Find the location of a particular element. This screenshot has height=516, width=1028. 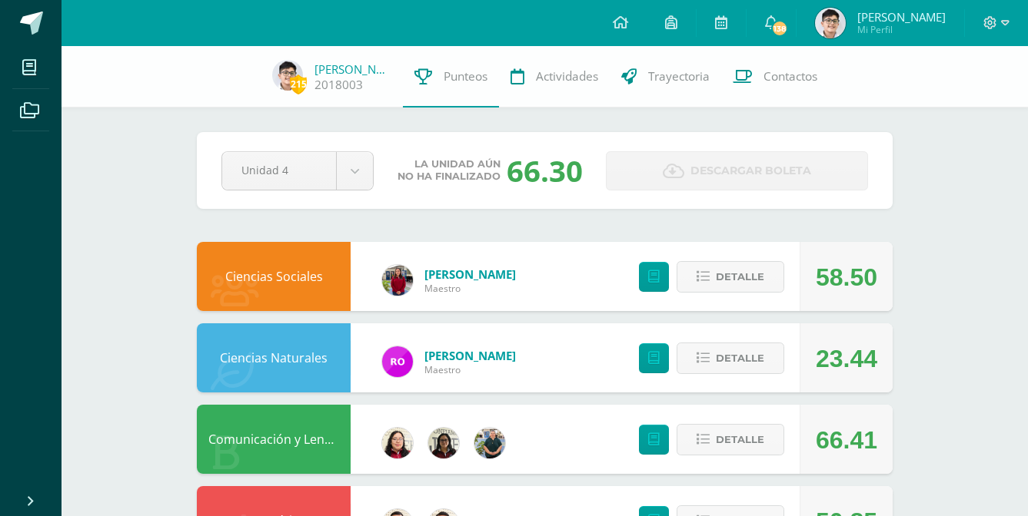

span: La unidad aún no ha finalizado is located at coordinates (449, 171).